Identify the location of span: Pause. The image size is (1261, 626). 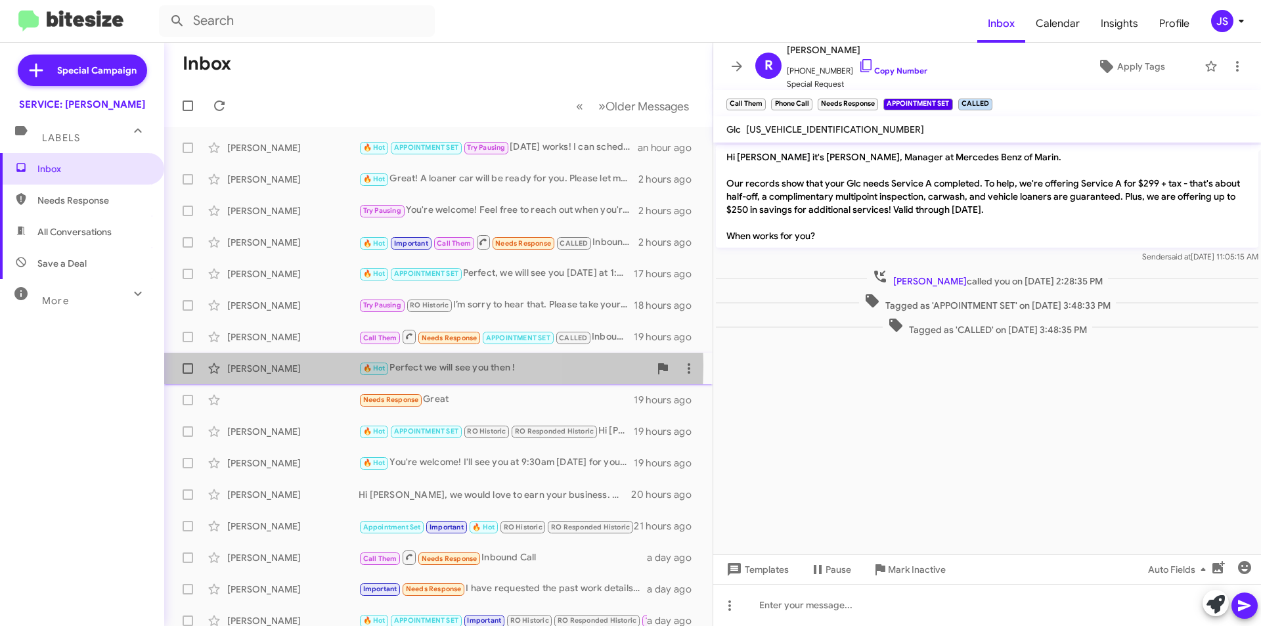
(838, 569).